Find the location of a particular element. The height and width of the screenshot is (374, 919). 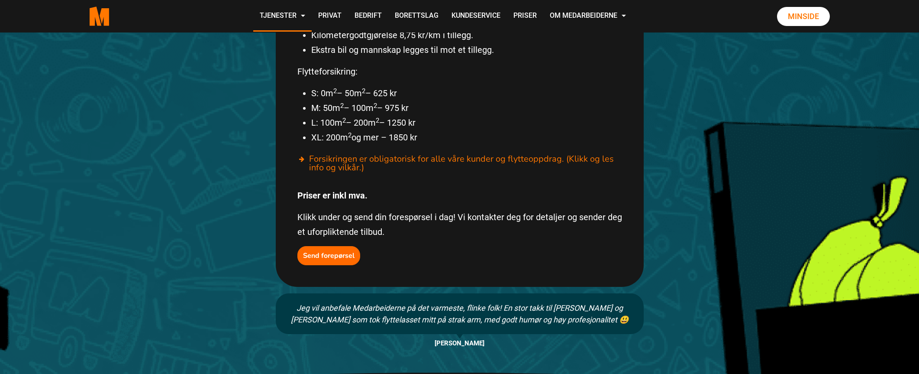

p: Klikk under og send din forespørsel i dag! Vi kontakter deg for detaljer og sender deg et uforpli... is located at coordinates (460, 224).